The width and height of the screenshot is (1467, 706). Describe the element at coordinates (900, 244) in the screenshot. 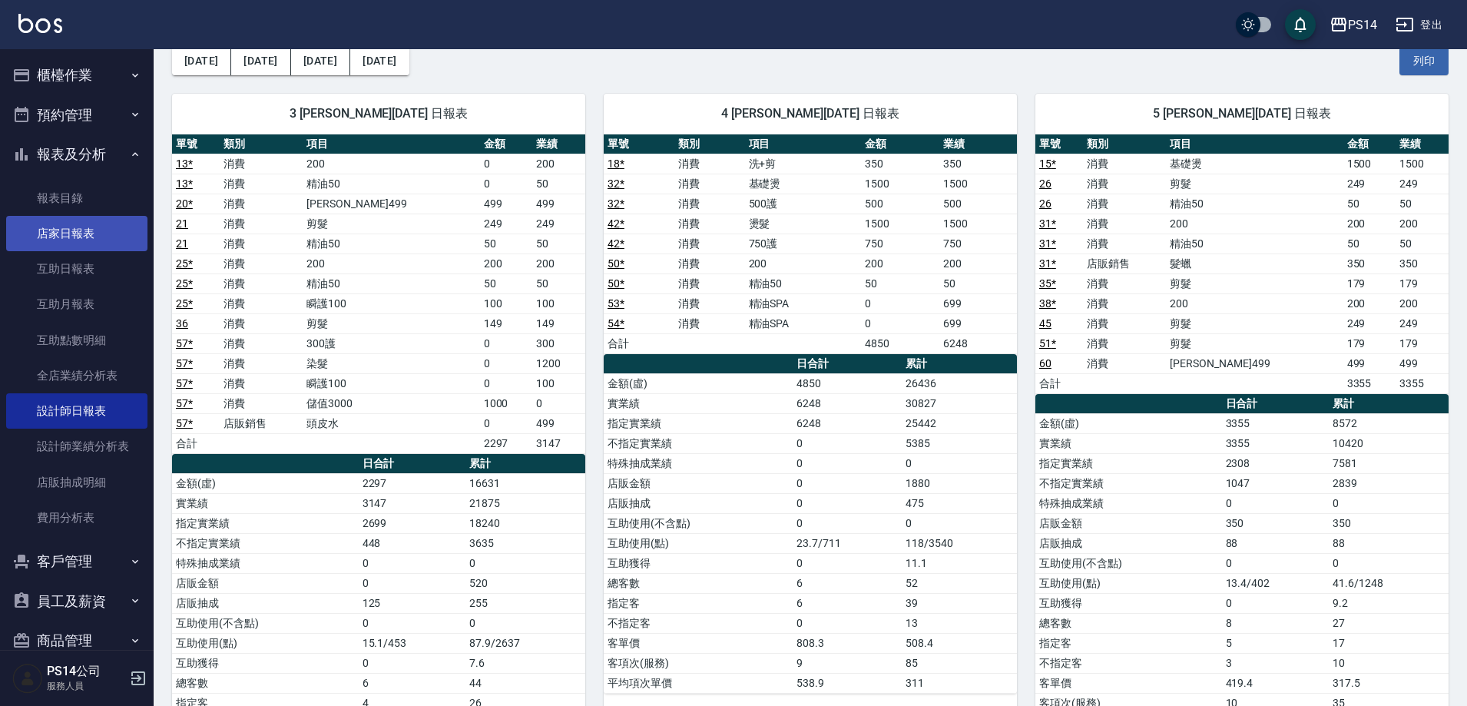

I see `td: 750` at that location.